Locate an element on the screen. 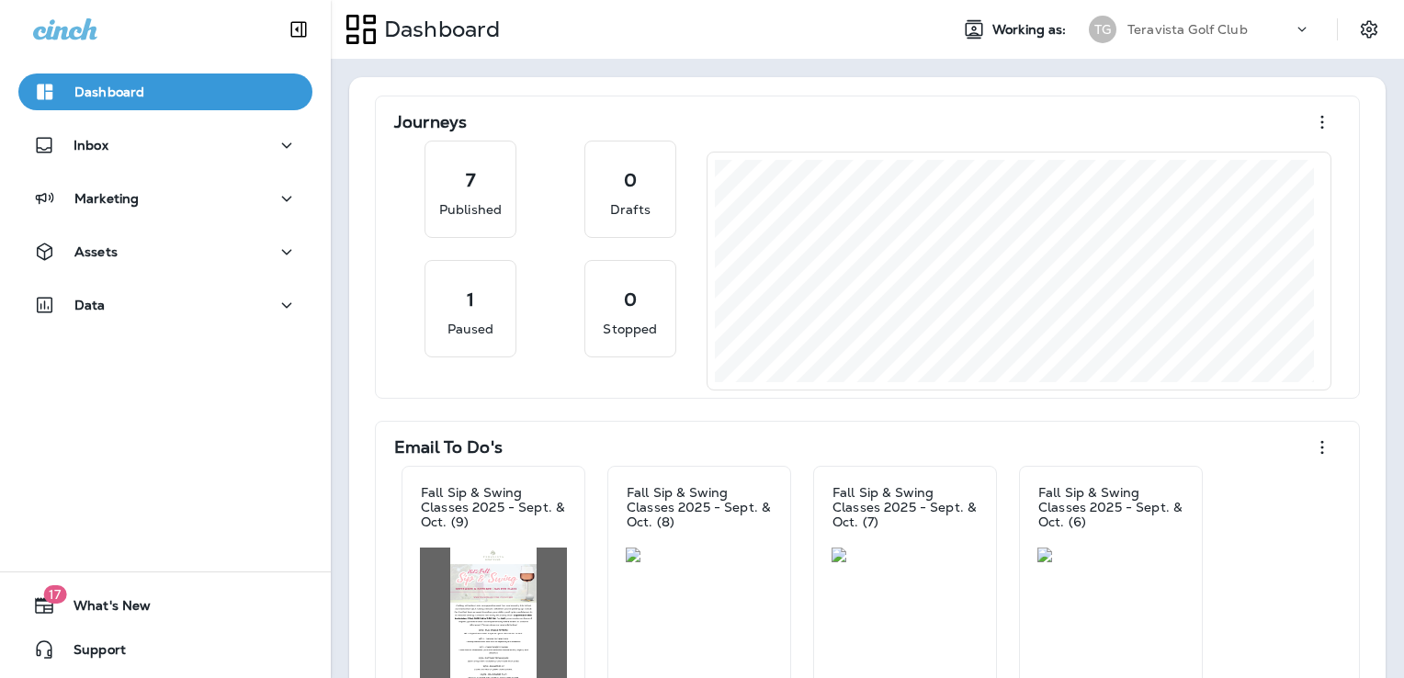 The width and height of the screenshot is (1404, 678). button: Data is located at coordinates (165, 305).